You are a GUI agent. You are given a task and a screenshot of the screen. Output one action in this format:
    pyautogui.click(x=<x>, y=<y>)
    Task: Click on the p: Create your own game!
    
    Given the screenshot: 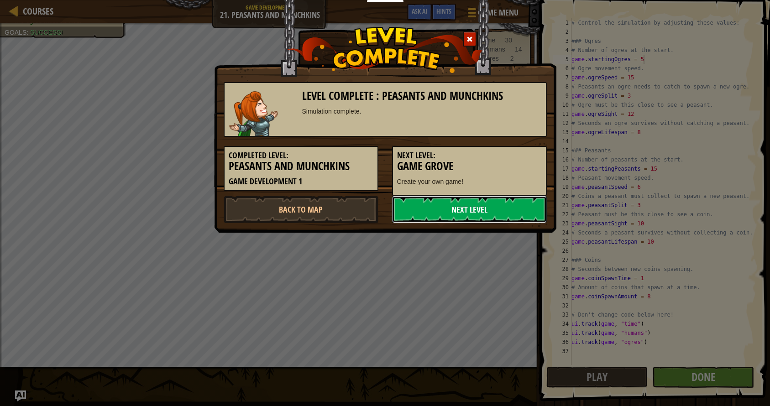 What is the action you would take?
    pyautogui.click(x=469, y=182)
    